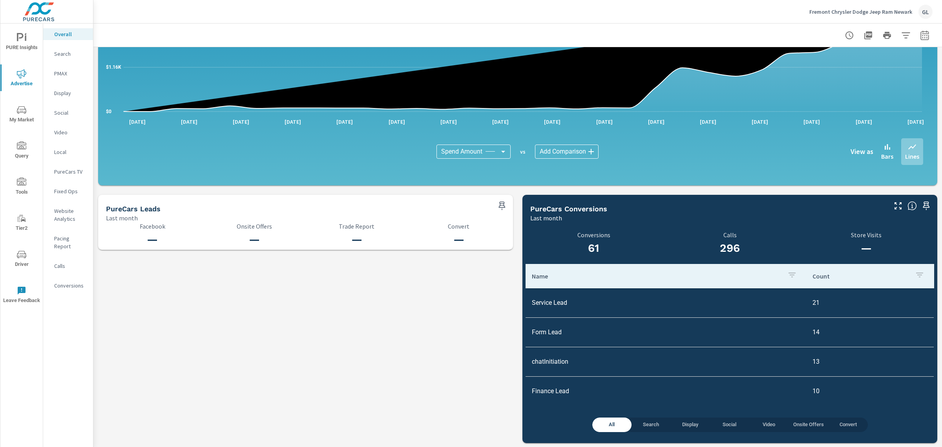  I want to click on div: Search, so click(68, 54).